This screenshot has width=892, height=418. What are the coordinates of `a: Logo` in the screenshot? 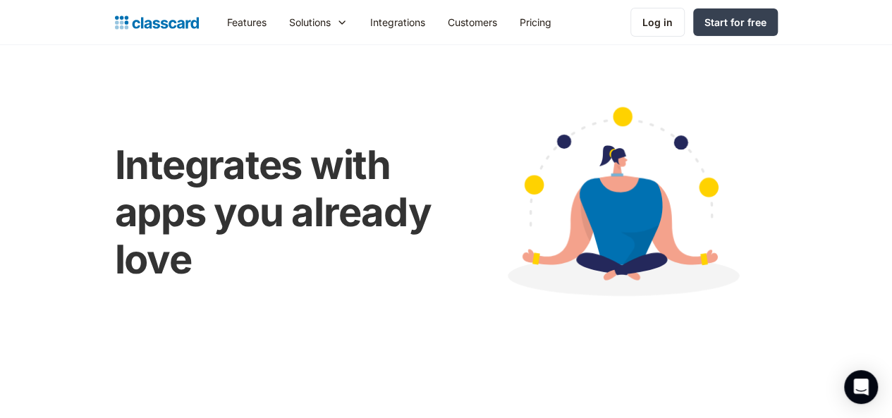 It's located at (156, 23).